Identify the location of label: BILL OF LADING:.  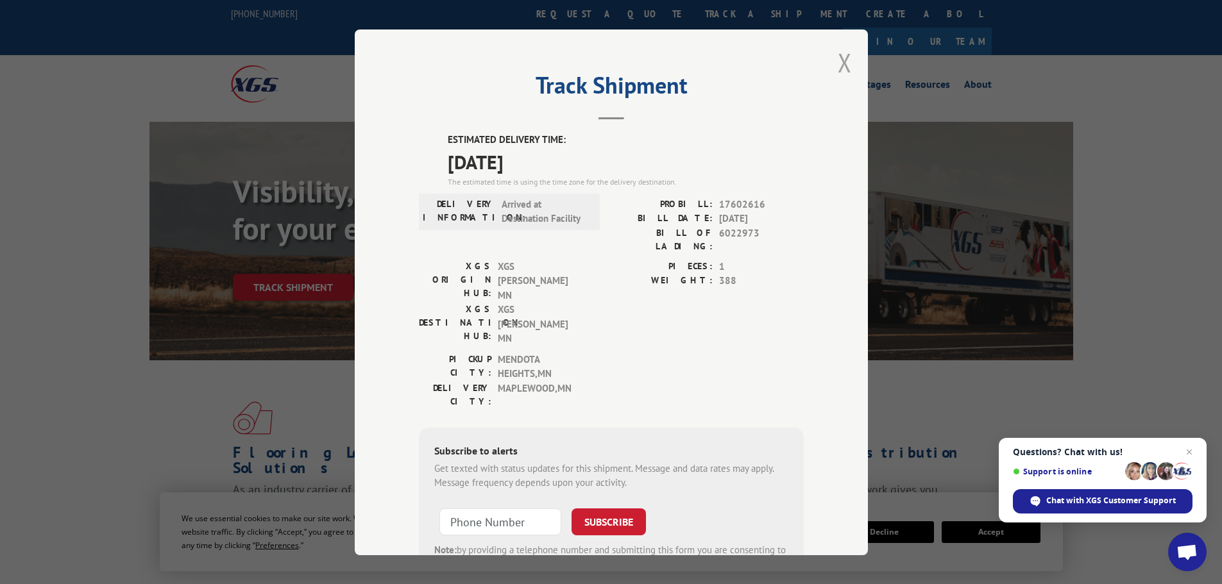
(662, 239).